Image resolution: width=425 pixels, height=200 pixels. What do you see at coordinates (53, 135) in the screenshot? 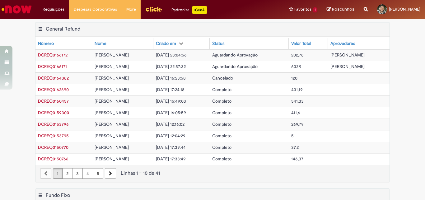
I see `a: Abrir Registro: DCREQ0153795` at bounding box center [53, 135].